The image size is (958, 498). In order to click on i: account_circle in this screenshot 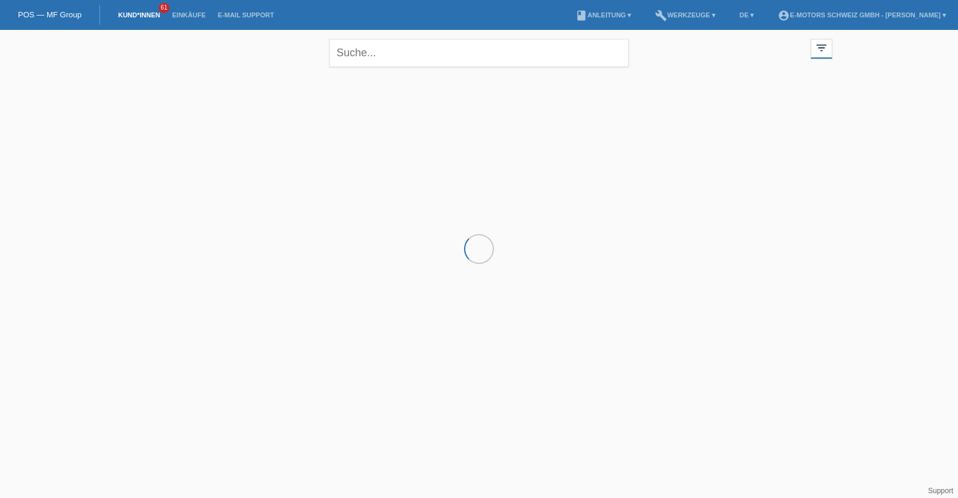, I will do `click(784, 16)`.